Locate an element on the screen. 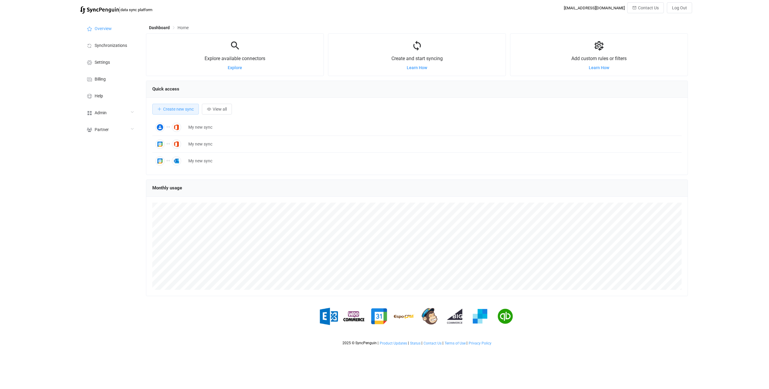 The height and width of the screenshot is (389, 769). span: data sync platform is located at coordinates (136, 10).